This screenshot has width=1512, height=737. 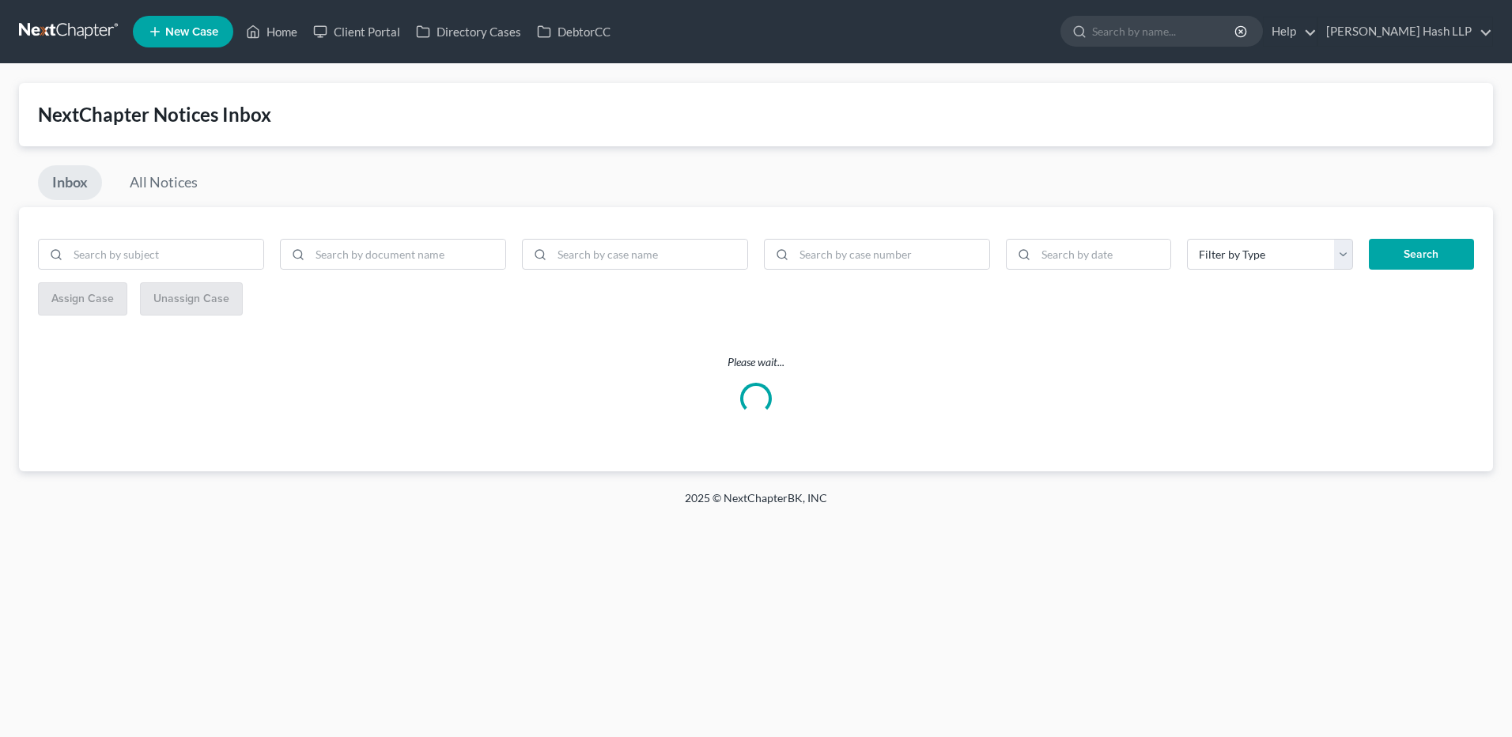 What do you see at coordinates (468, 32) in the screenshot?
I see `a: Directory Cases` at bounding box center [468, 32].